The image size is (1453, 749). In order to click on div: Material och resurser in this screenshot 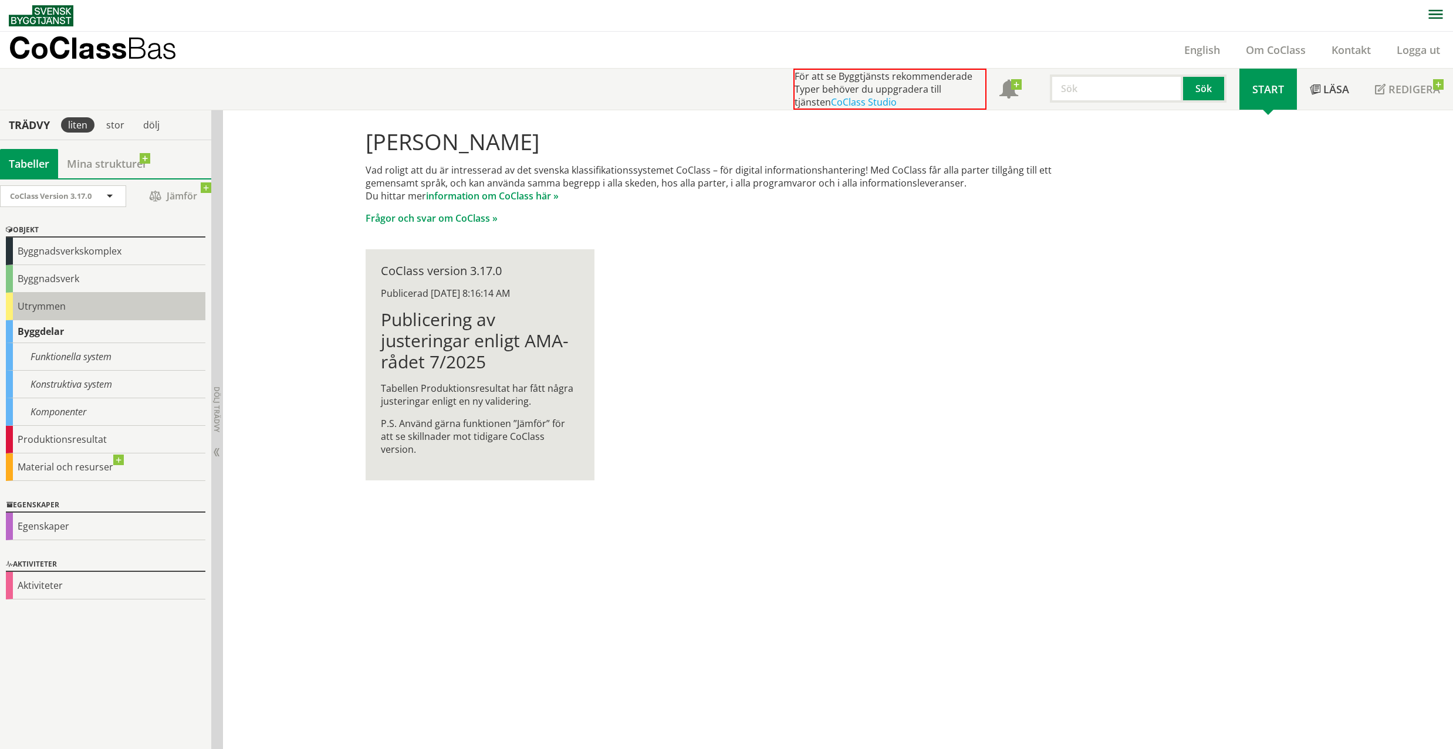, I will do `click(106, 467)`.